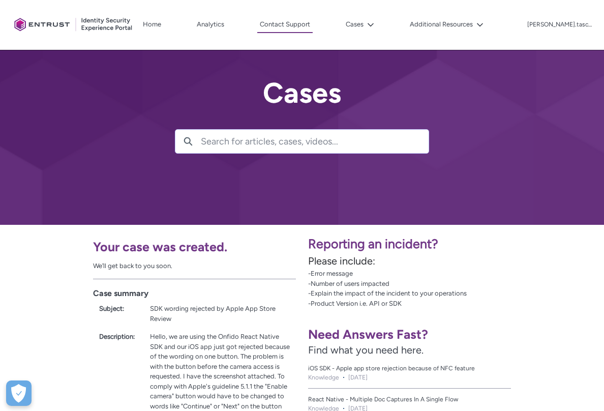 This screenshot has width=604, height=411. I want to click on div: SDK wording rejected by Apple App Store Review, so click(220, 313).